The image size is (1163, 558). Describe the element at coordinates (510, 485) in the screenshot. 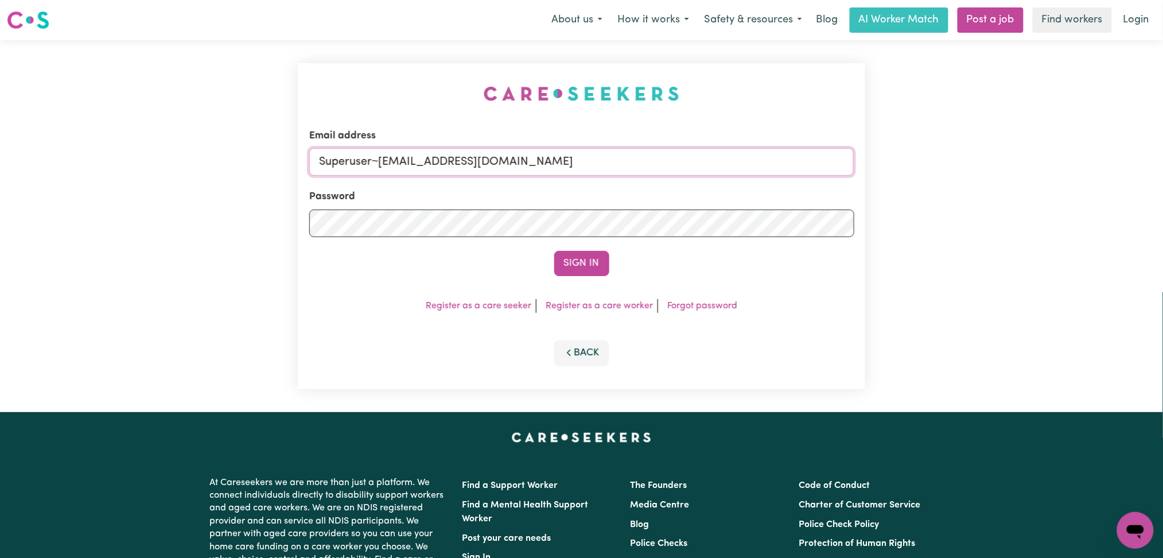

I see `a: Find a Support Worker` at that location.